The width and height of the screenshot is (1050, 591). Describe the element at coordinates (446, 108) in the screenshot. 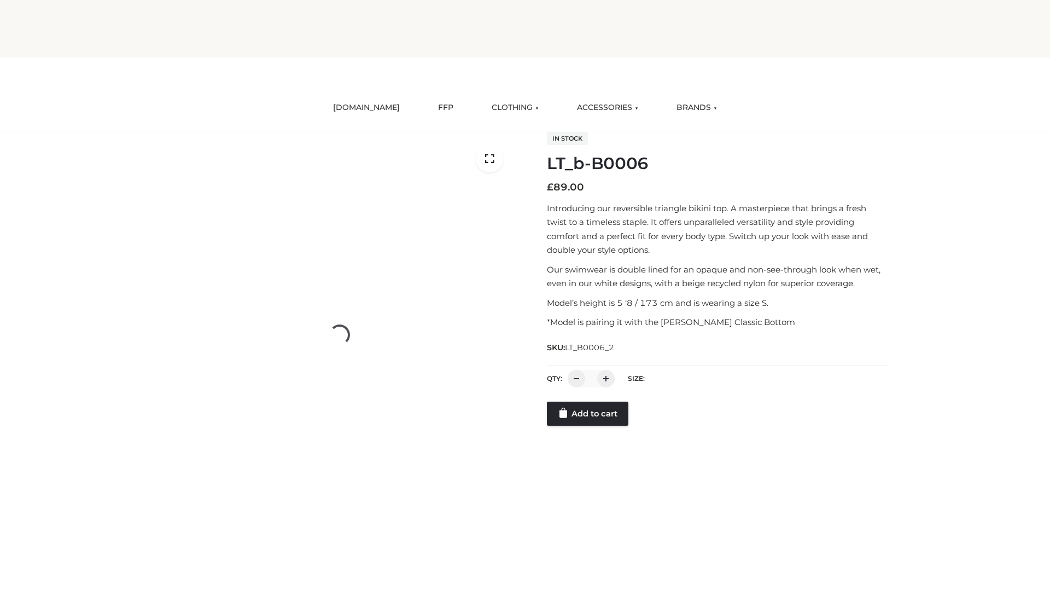

I see `a: FFP` at that location.